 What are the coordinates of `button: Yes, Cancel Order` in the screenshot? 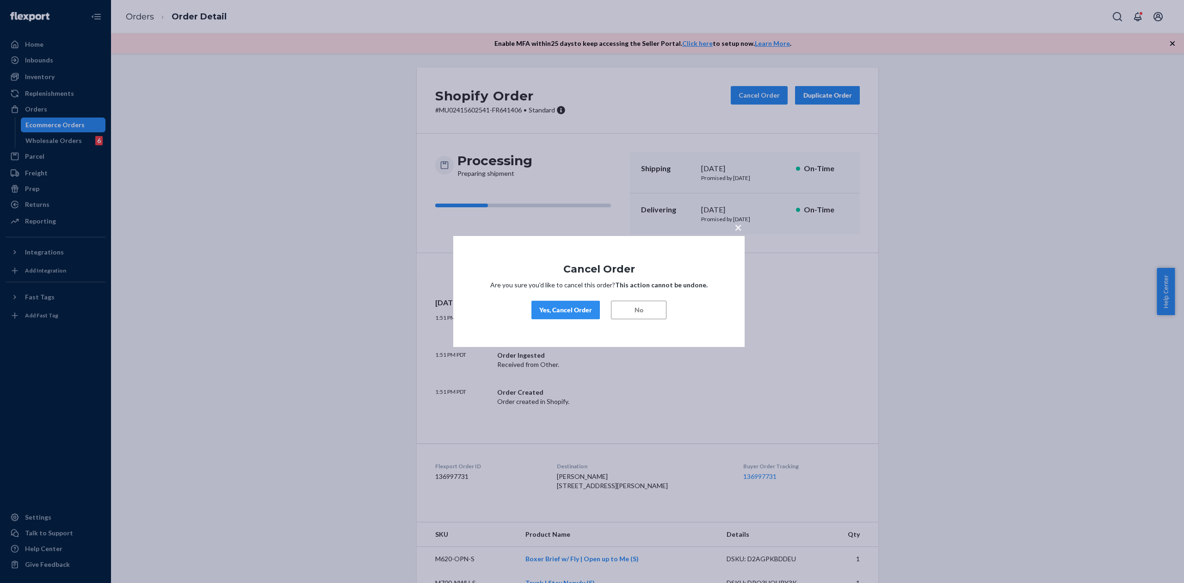 It's located at (566, 310).